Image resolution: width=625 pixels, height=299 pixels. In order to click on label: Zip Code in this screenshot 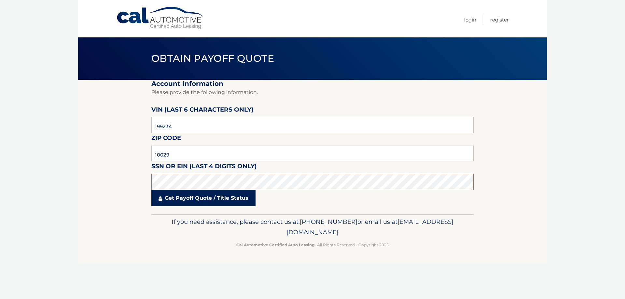, I will do `click(166, 139)`.